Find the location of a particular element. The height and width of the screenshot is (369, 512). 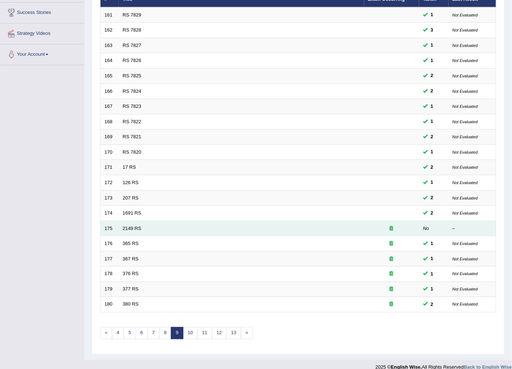

a: 365 RS is located at coordinates (131, 243).